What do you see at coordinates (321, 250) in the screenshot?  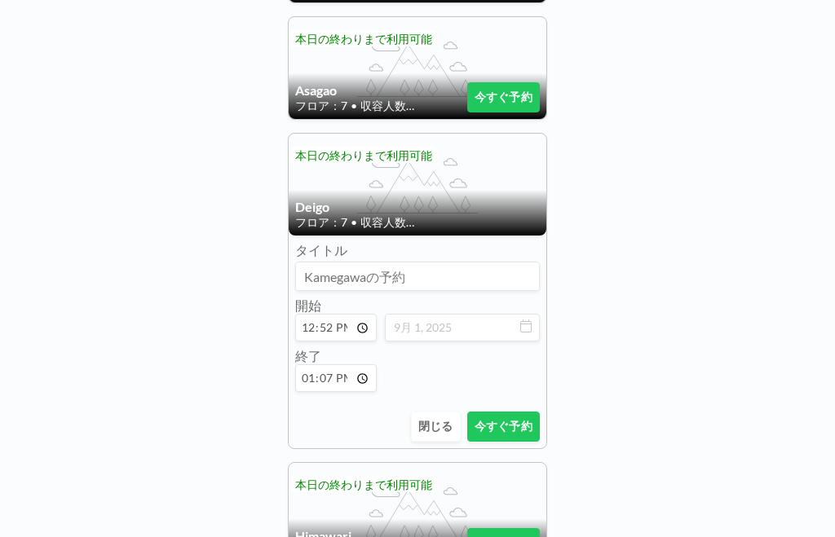 I see `label: タイトル` at bounding box center [321, 250].